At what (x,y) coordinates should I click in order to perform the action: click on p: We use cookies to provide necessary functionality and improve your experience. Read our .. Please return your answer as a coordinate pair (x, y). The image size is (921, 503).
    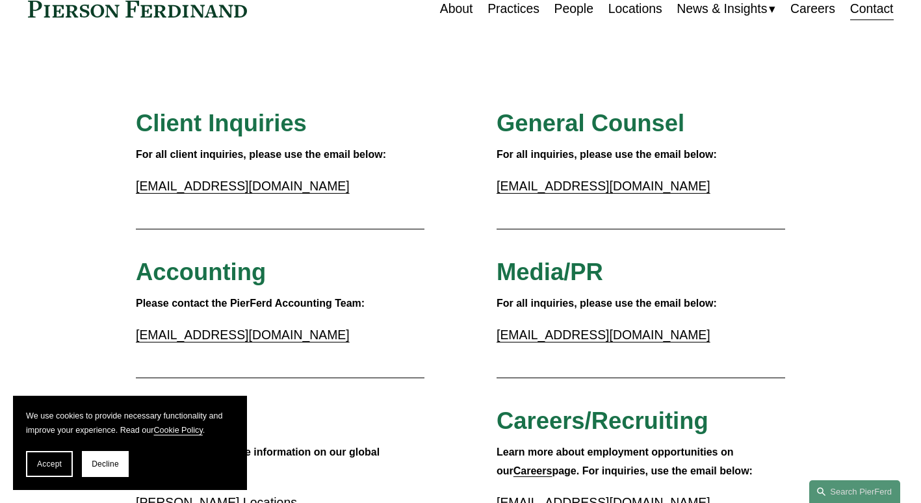
    Looking at the image, I should click on (130, 423).